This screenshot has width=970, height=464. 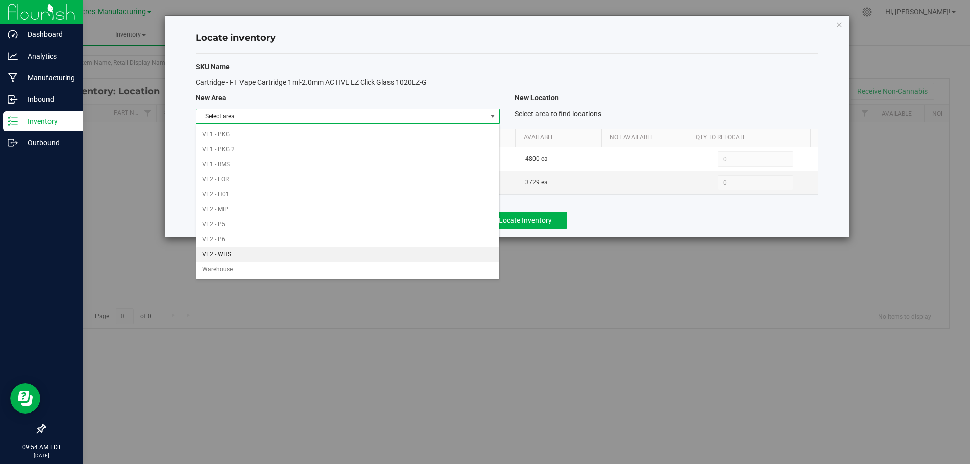 I want to click on span: 4800 ea, so click(x=537, y=159).